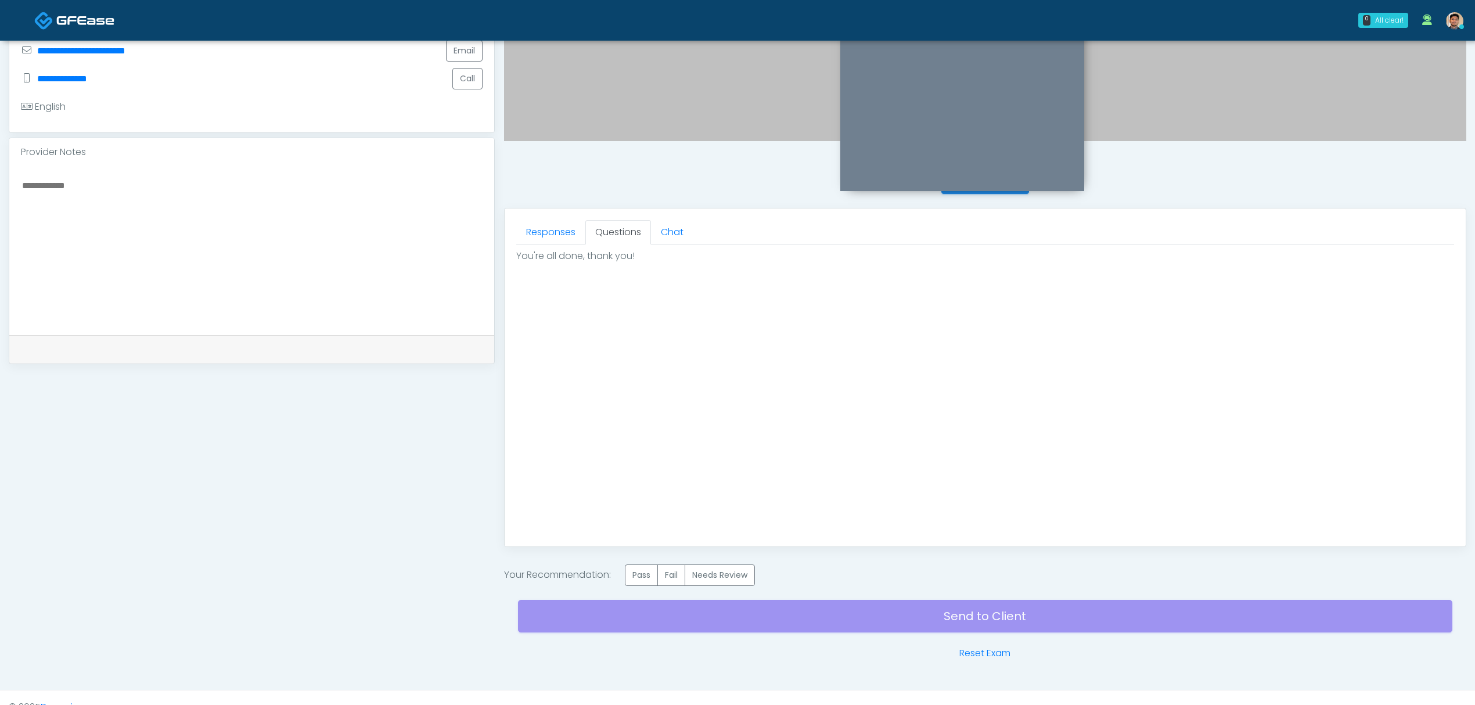 The width and height of the screenshot is (1475, 705). I want to click on button: Call, so click(468, 78).